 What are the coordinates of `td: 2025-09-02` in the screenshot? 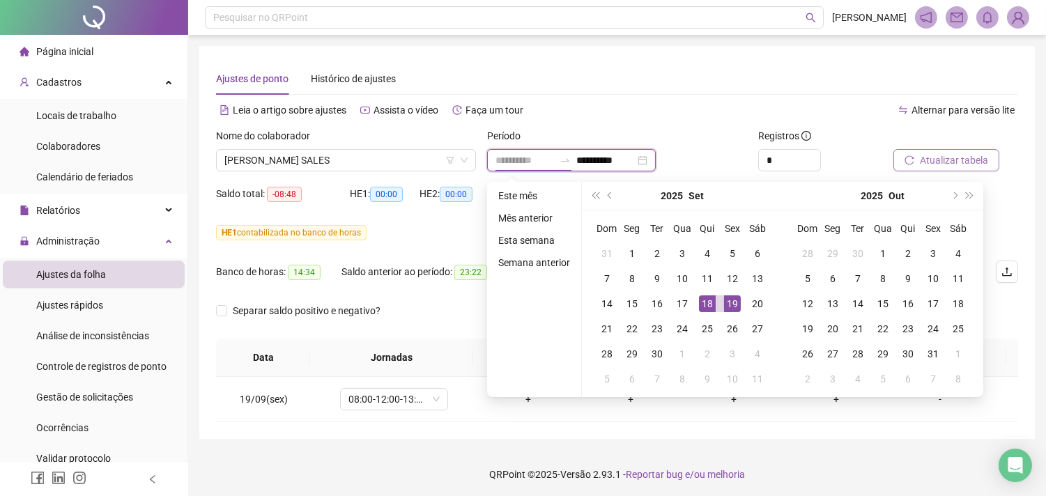 It's located at (657, 254).